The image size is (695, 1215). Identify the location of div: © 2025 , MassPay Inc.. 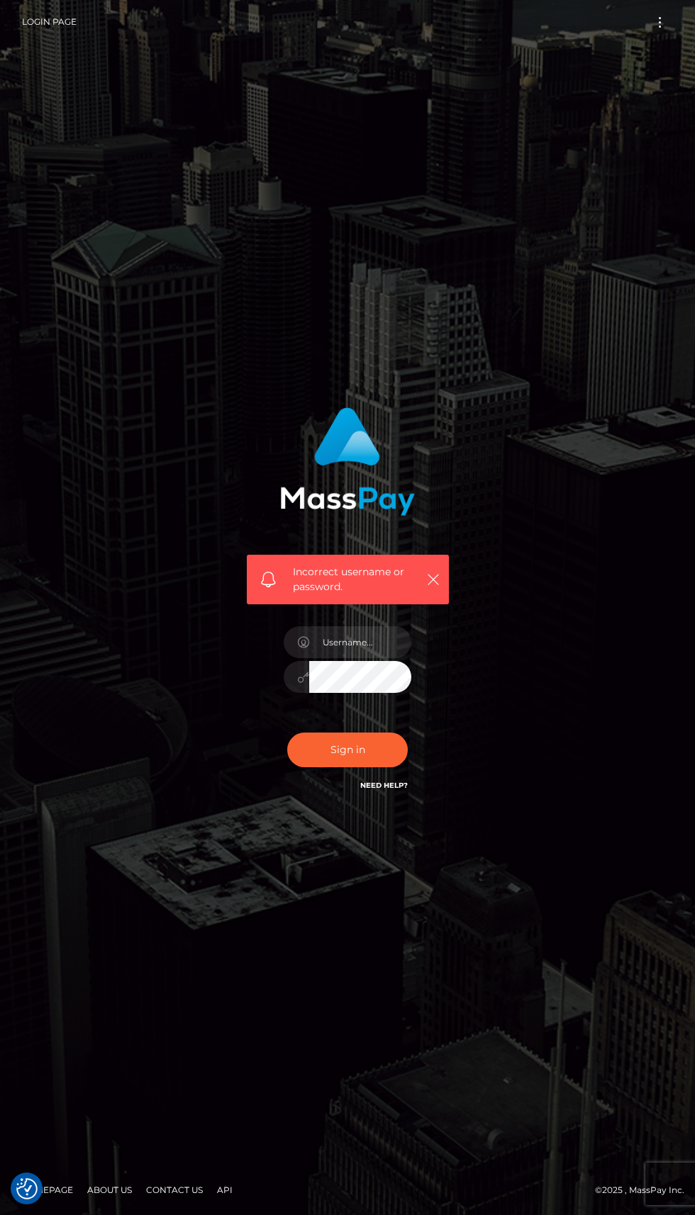
(347, 1191).